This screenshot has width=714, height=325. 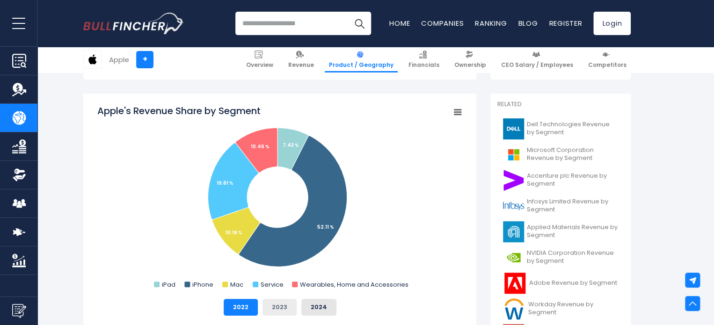 I want to click on a: Revenue, so click(x=301, y=59).